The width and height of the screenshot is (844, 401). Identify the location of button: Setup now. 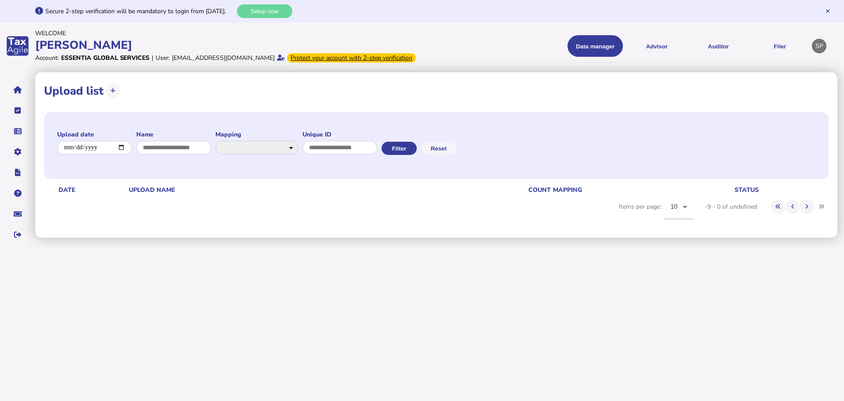
(265, 11).